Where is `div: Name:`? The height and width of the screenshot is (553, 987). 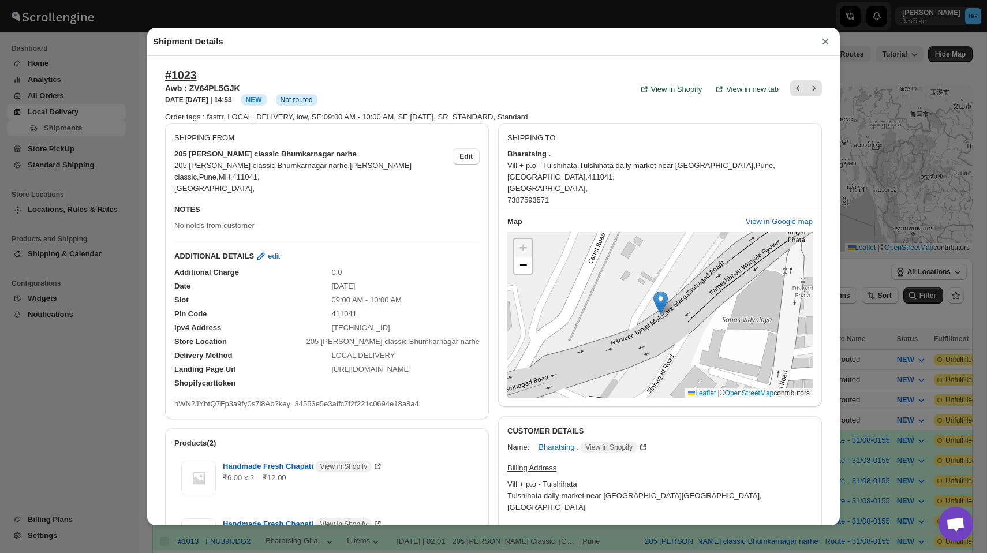
div: Name: is located at coordinates (518, 447).